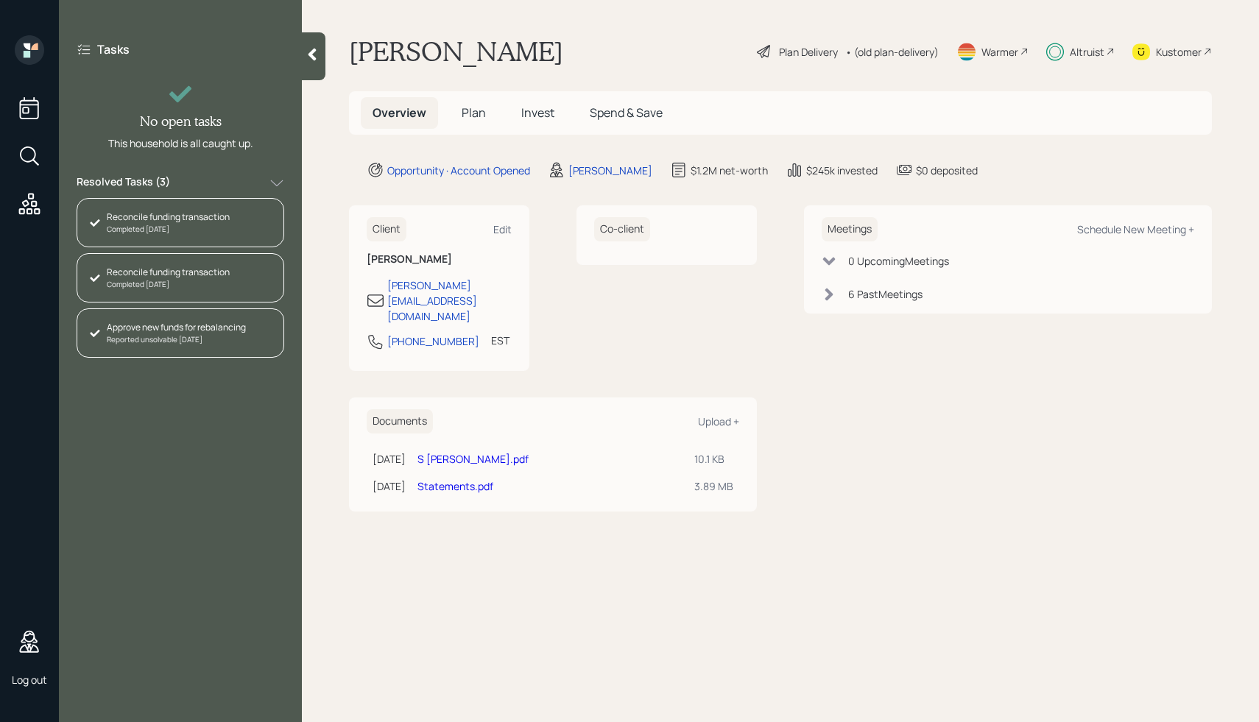  What do you see at coordinates (123, 183) in the screenshot?
I see `label: Resolved Tasks ( 3 )` at bounding box center [123, 183].